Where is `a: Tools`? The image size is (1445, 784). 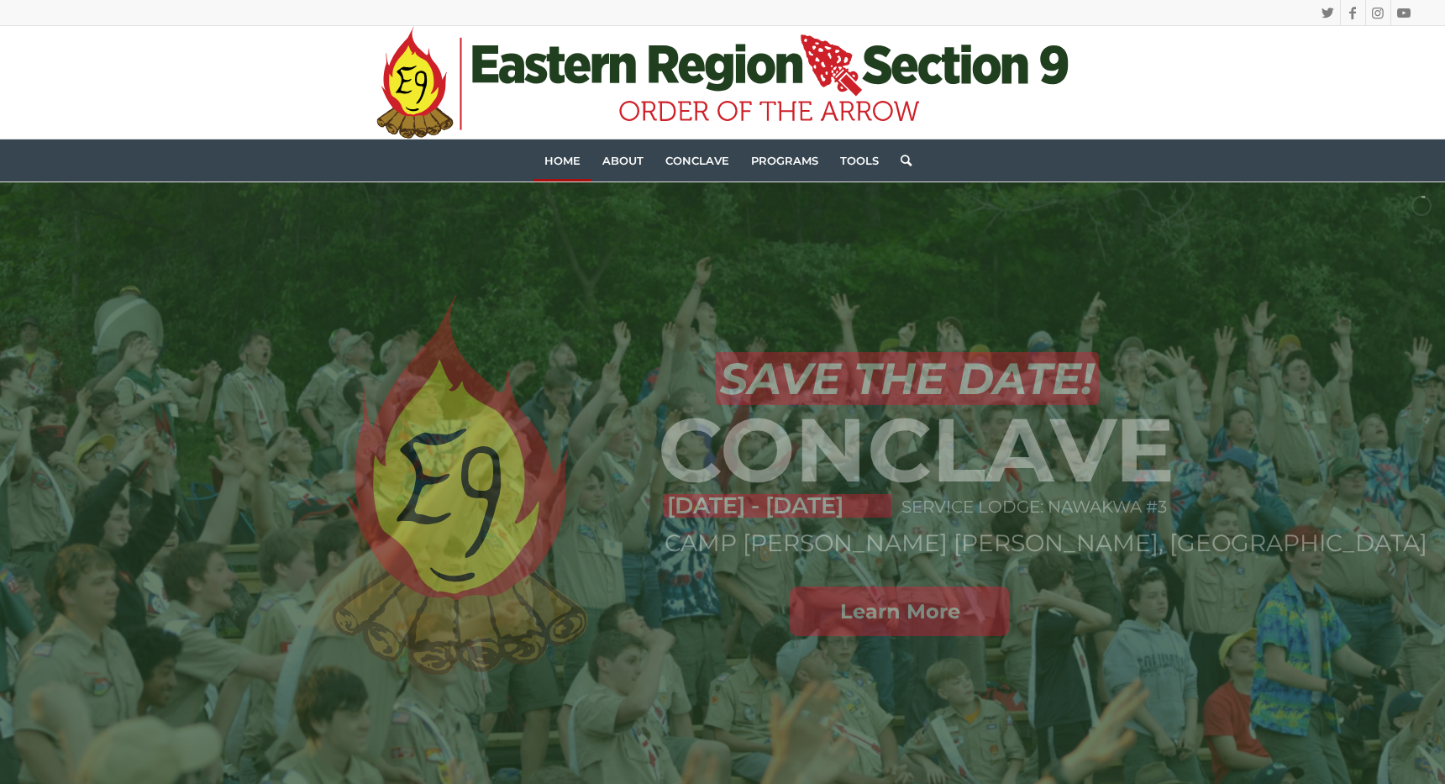 a: Tools is located at coordinates (859, 160).